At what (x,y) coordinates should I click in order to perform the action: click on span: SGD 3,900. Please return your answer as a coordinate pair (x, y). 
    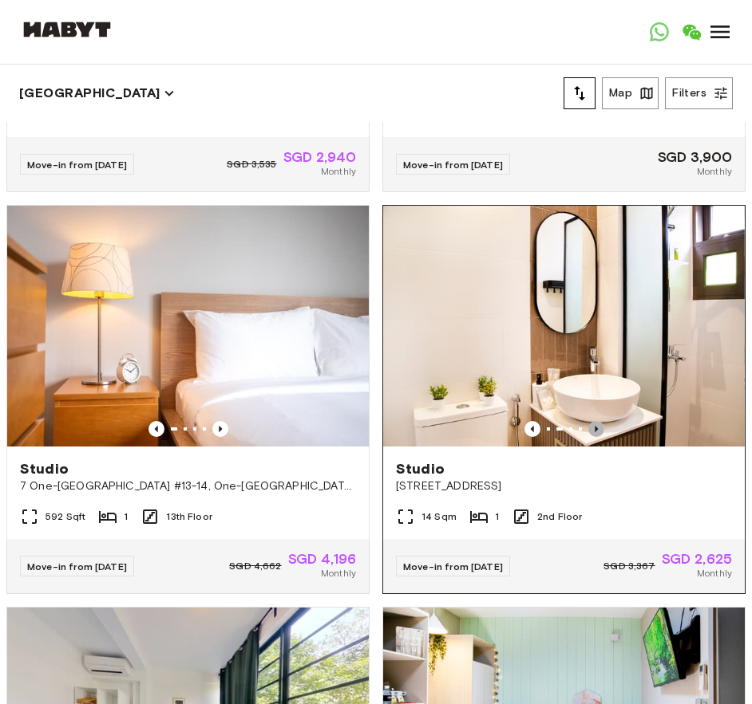
    Looking at the image, I should click on (694, 157).